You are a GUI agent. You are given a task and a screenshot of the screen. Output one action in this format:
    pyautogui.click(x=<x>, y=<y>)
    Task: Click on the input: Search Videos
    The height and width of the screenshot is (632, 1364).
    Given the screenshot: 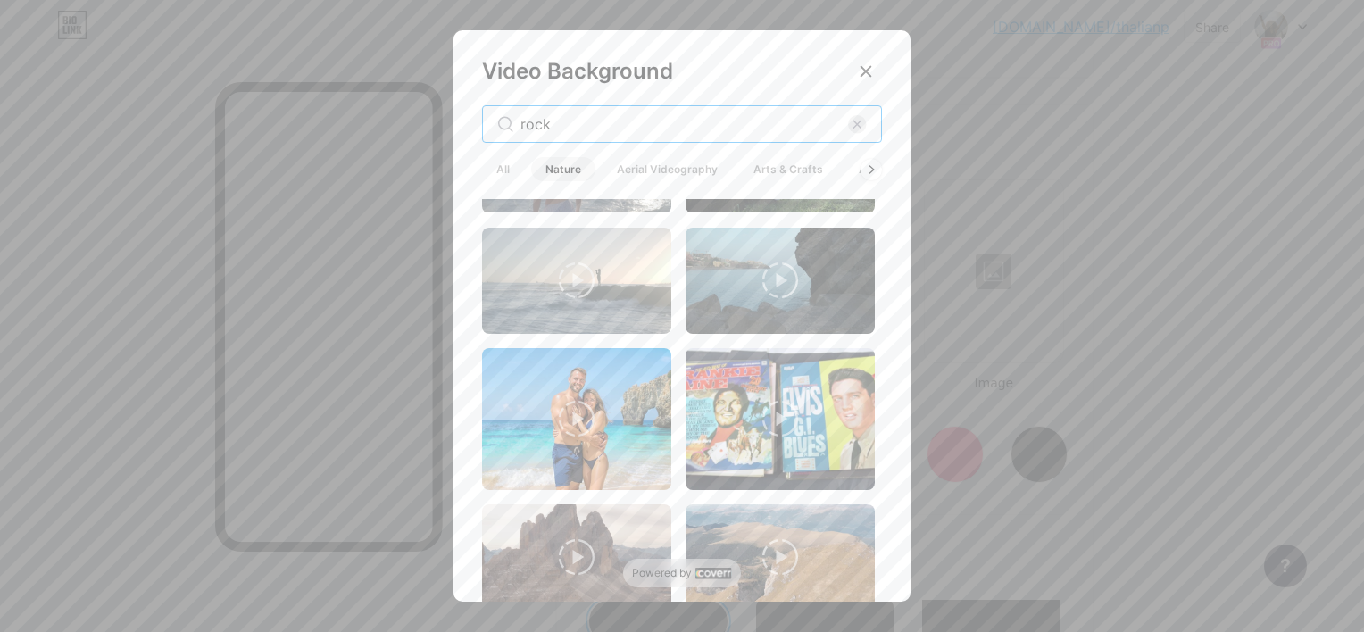 What is the action you would take?
    pyautogui.click(x=684, y=124)
    